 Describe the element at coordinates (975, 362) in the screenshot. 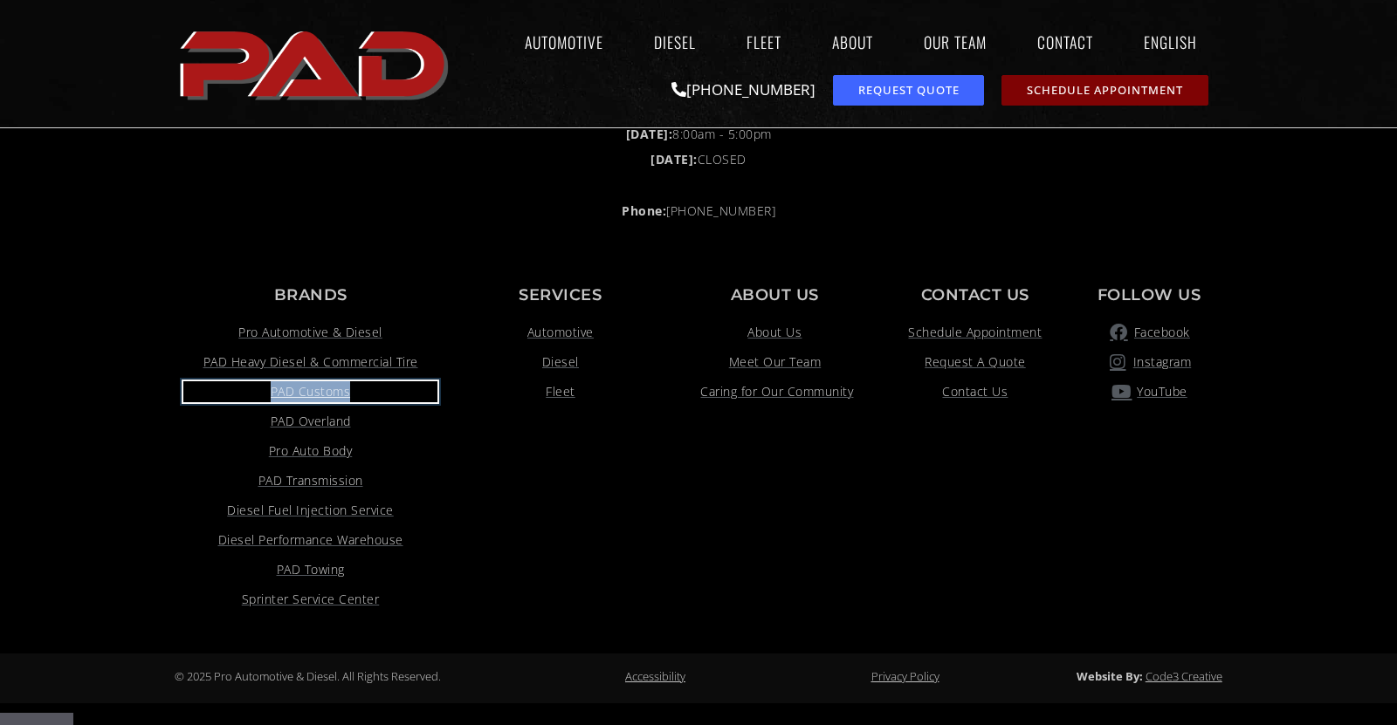

I see `a: Request A Quote` at that location.